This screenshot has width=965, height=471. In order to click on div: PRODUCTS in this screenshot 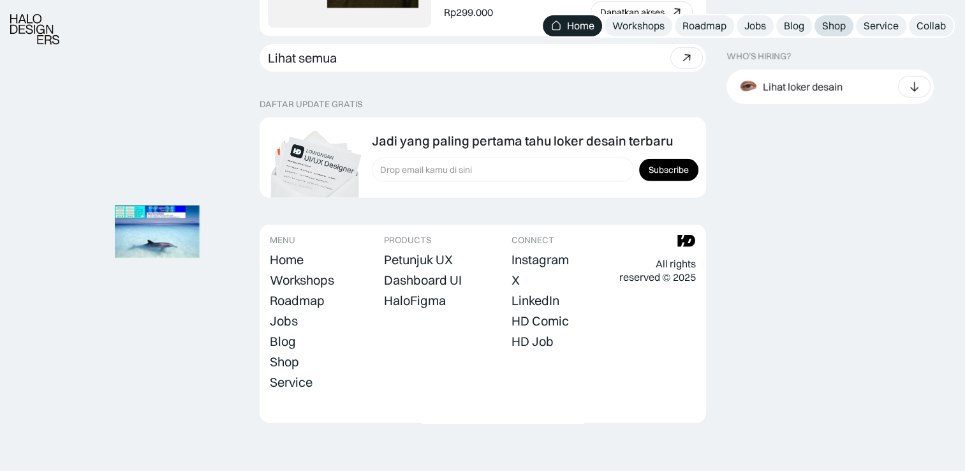, I will do `click(408, 240)`.